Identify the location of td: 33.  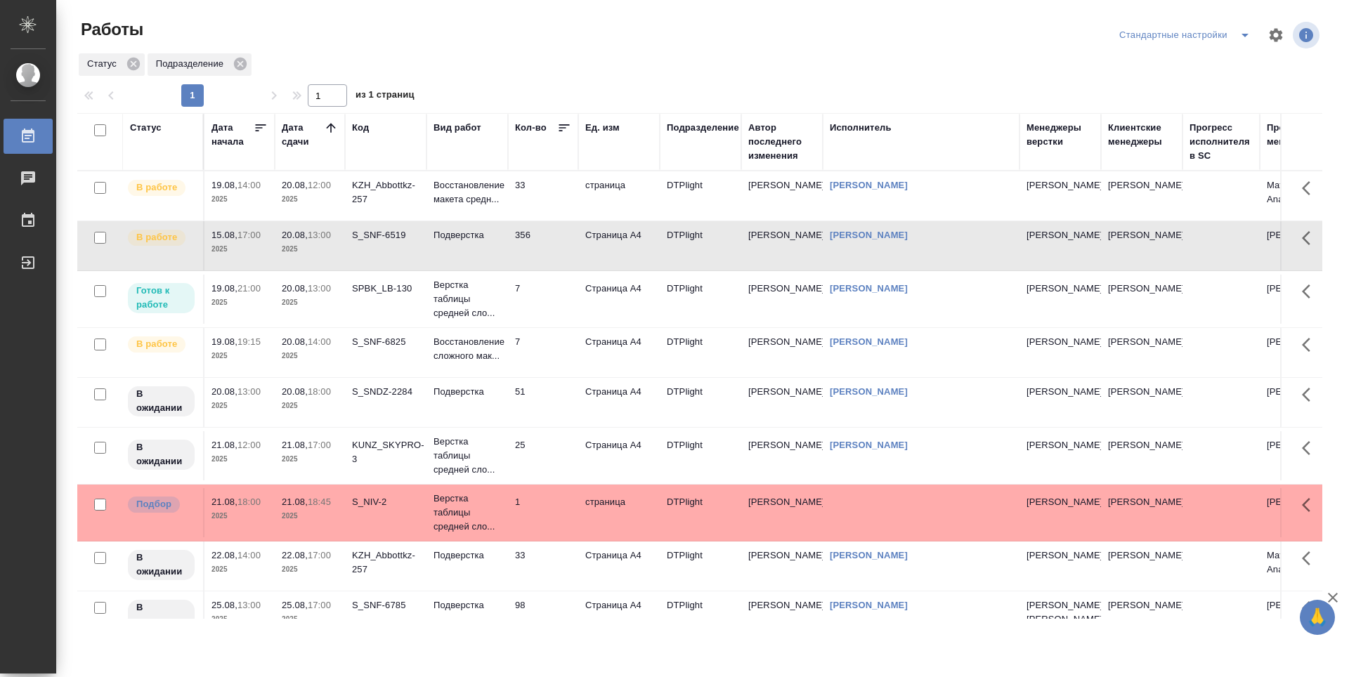
(543, 566).